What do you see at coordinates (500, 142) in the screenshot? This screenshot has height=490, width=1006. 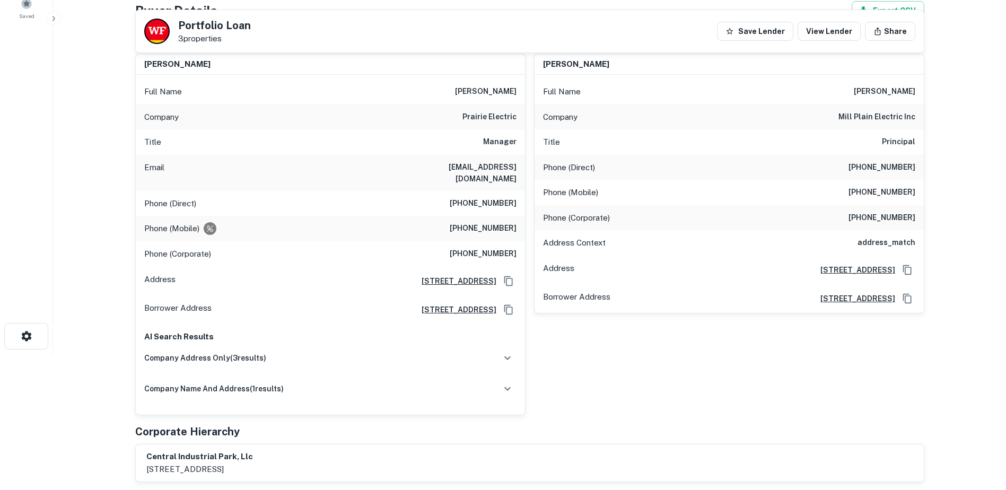 I see `h6: Manager` at bounding box center [500, 142].